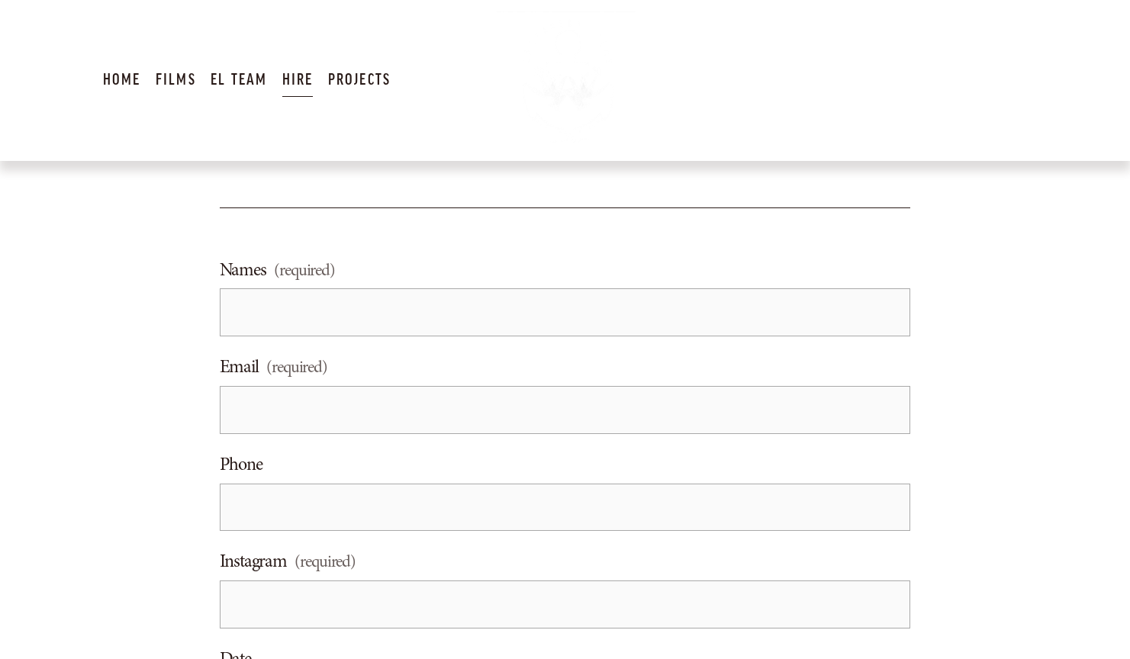 This screenshot has height=659, width=1130. What do you see at coordinates (239, 80) in the screenshot?
I see `a: EL TEAM` at bounding box center [239, 80].